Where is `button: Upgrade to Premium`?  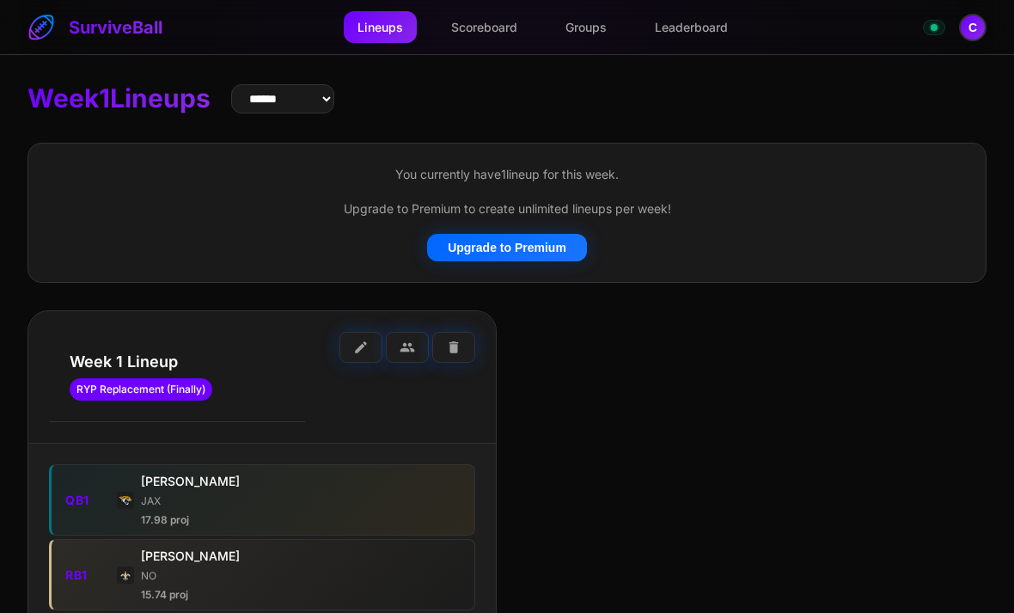
button: Upgrade to Premium is located at coordinates (507, 248).